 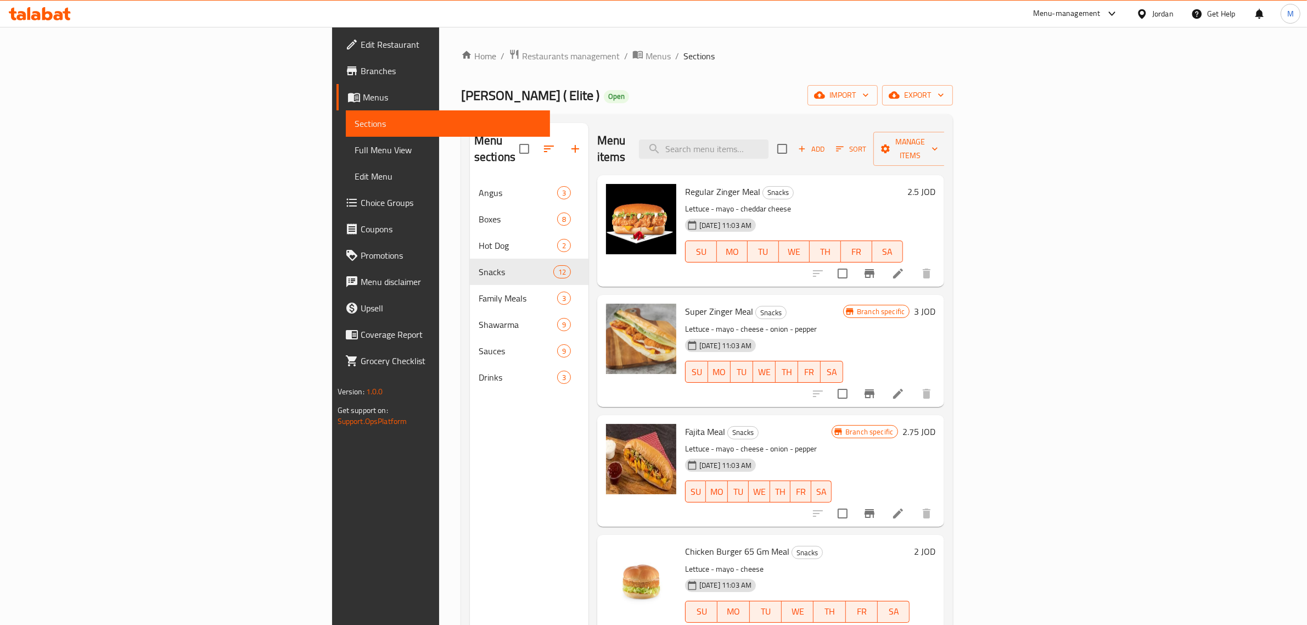 What do you see at coordinates (564, 377) in the screenshot?
I see `span: 3` at bounding box center [564, 377].